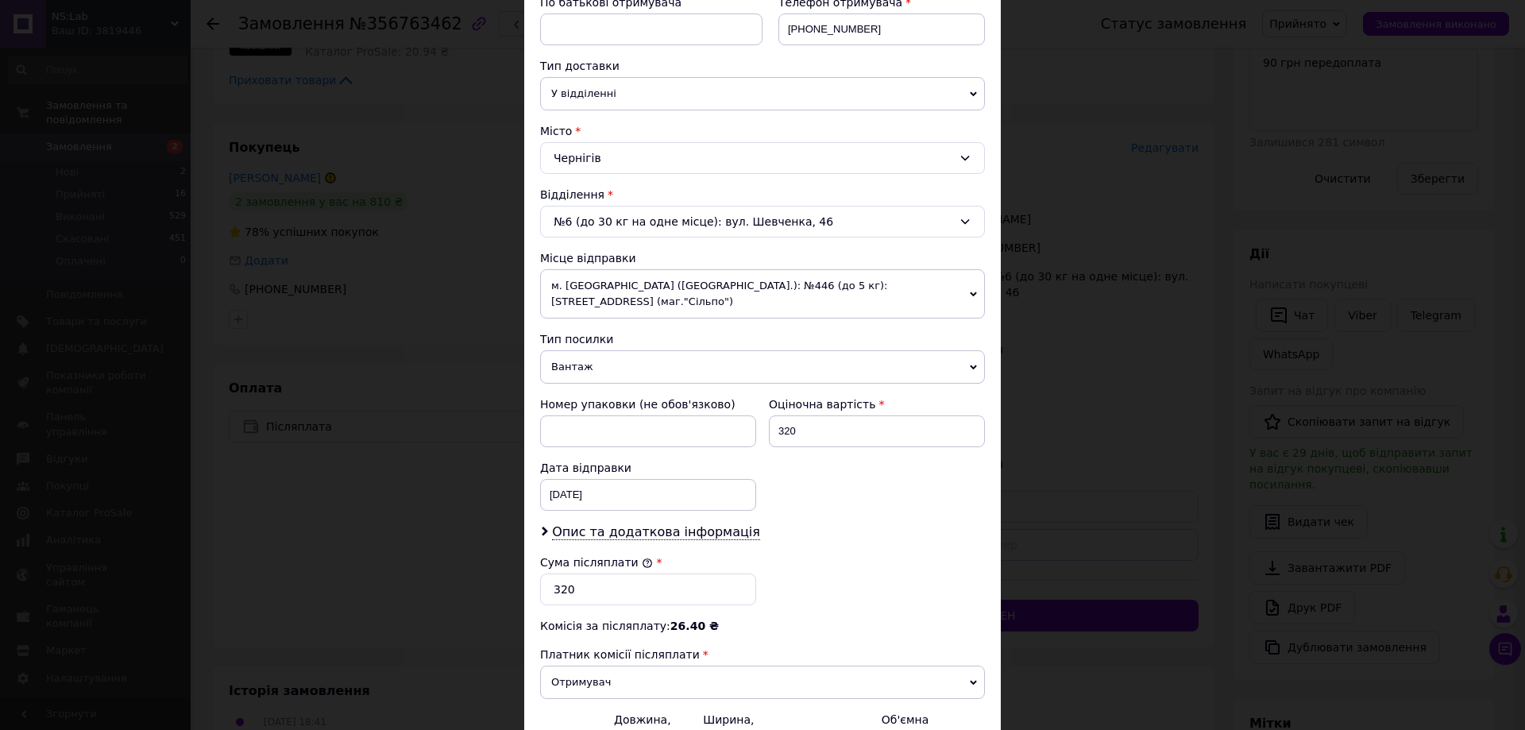 This screenshot has height=730, width=1525. What do you see at coordinates (877, 404) in the screenshot?
I see `div: Оціночна вартість` at bounding box center [877, 404].